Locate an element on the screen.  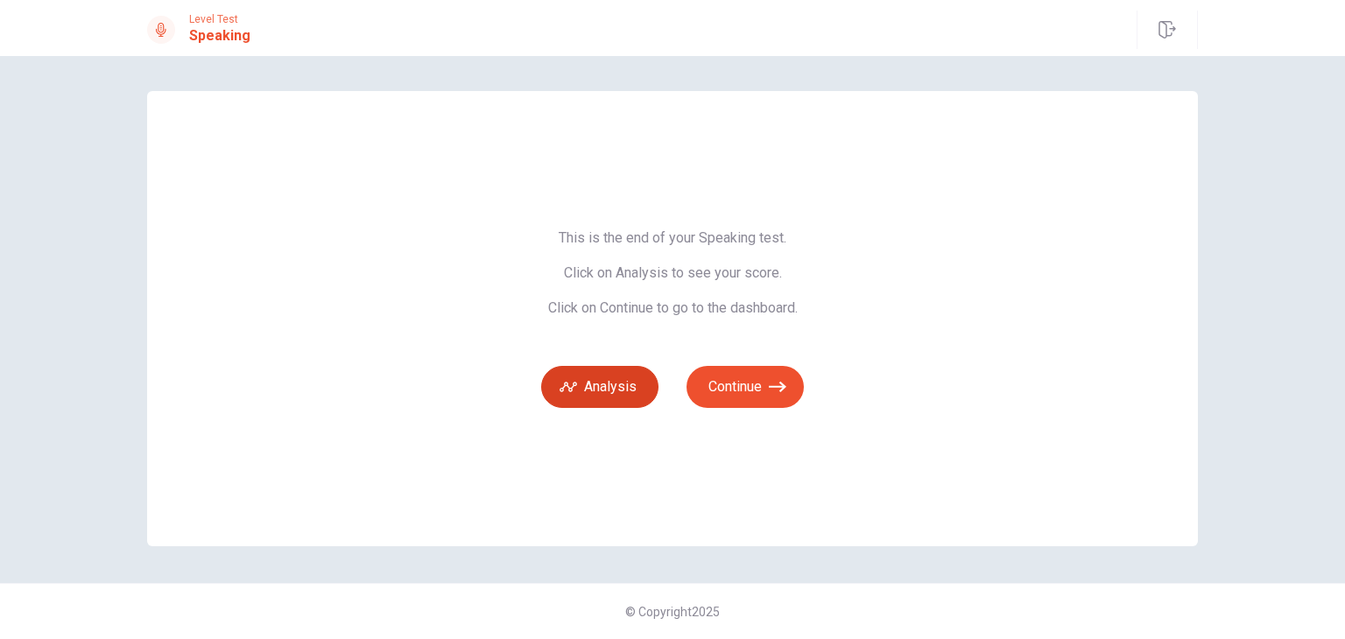
button: Continue is located at coordinates (745, 387).